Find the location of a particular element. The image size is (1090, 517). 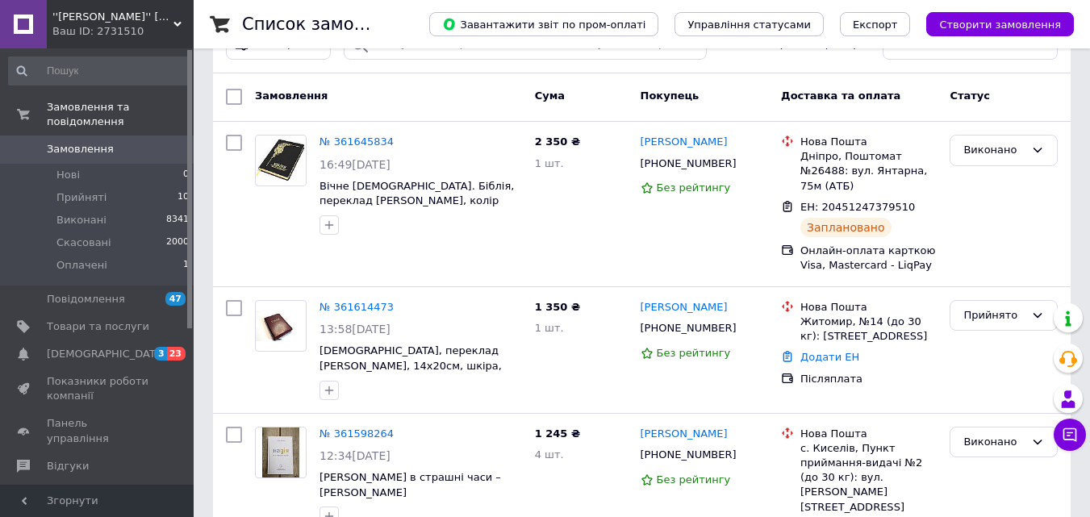

span: Статус is located at coordinates (969, 95).